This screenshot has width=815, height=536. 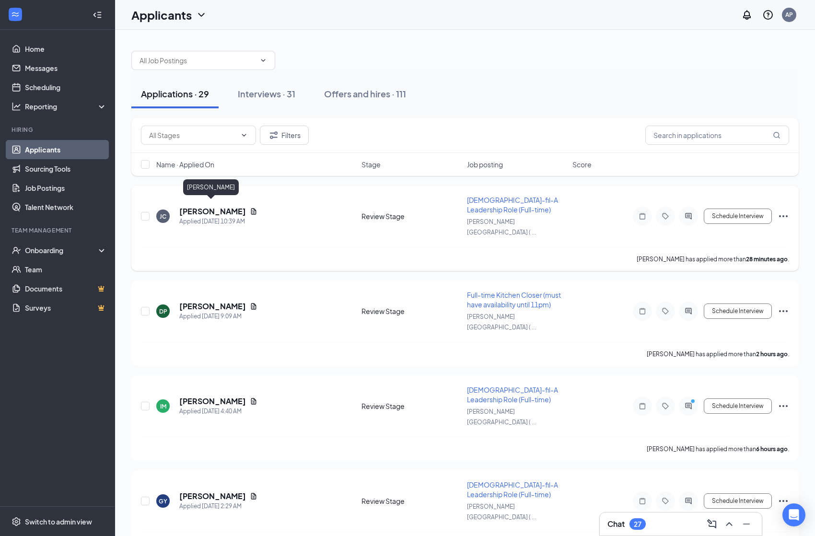 What do you see at coordinates (66, 308) in the screenshot?
I see `a: SurveysCrown` at bounding box center [66, 308].